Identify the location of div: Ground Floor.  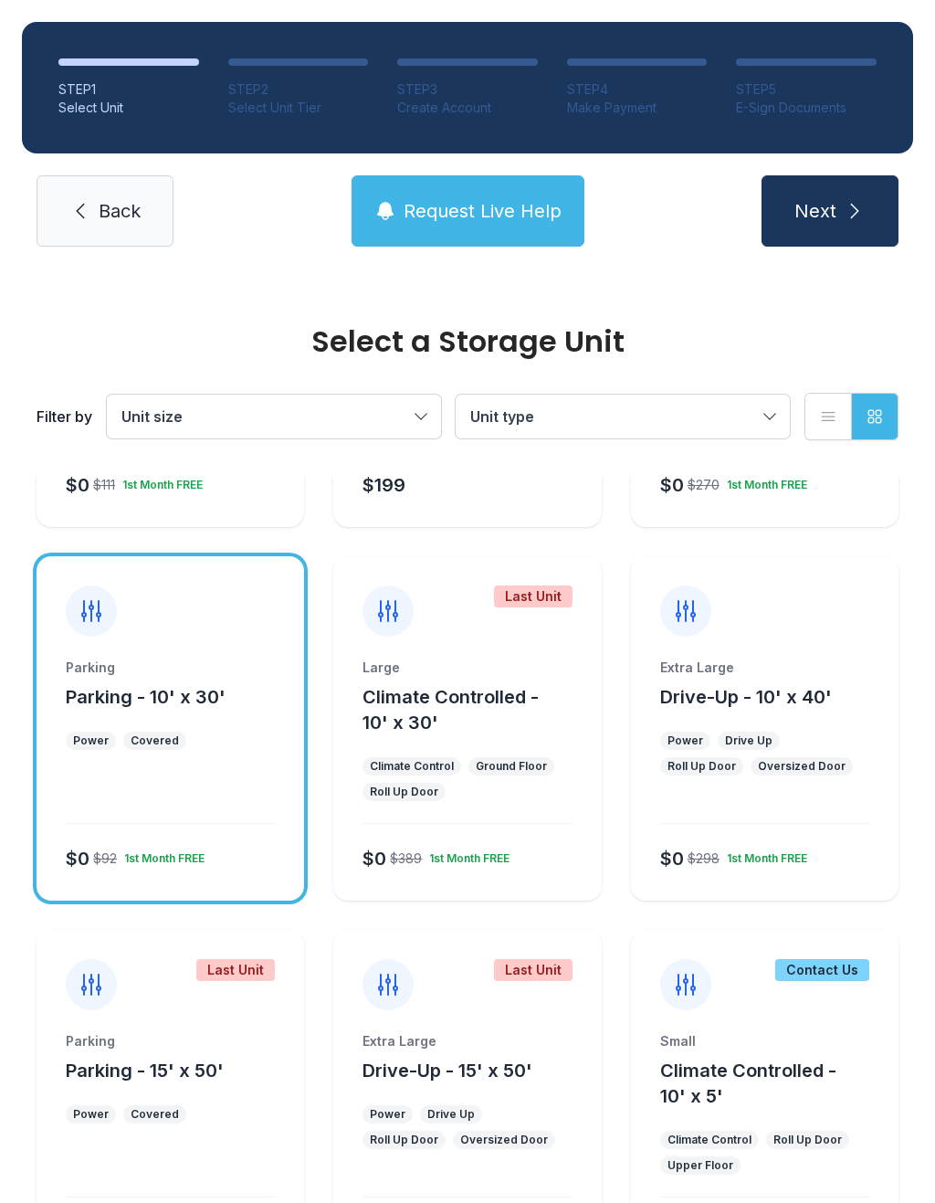
(511, 766).